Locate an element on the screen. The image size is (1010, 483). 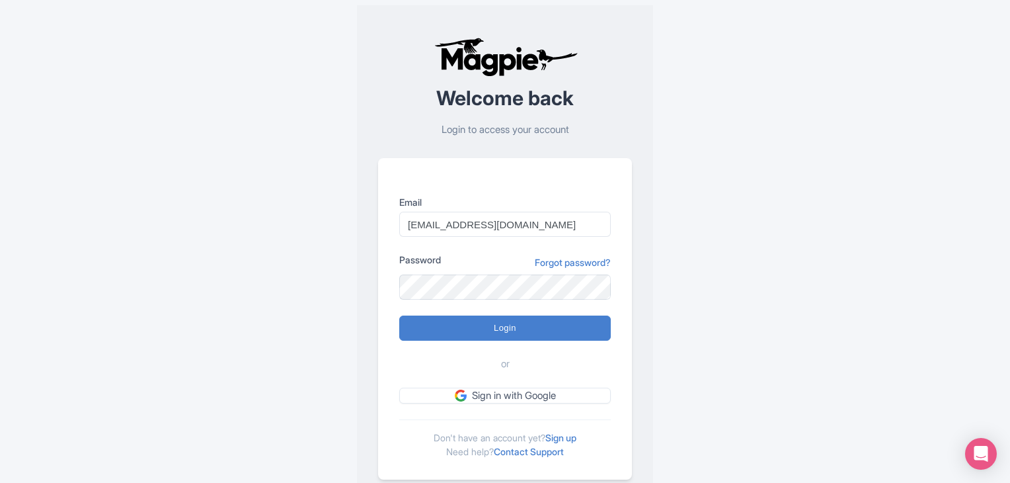
img: logo-ab69f6fb50320c5b225c76a69d11143b.png is located at coordinates (505, 57).